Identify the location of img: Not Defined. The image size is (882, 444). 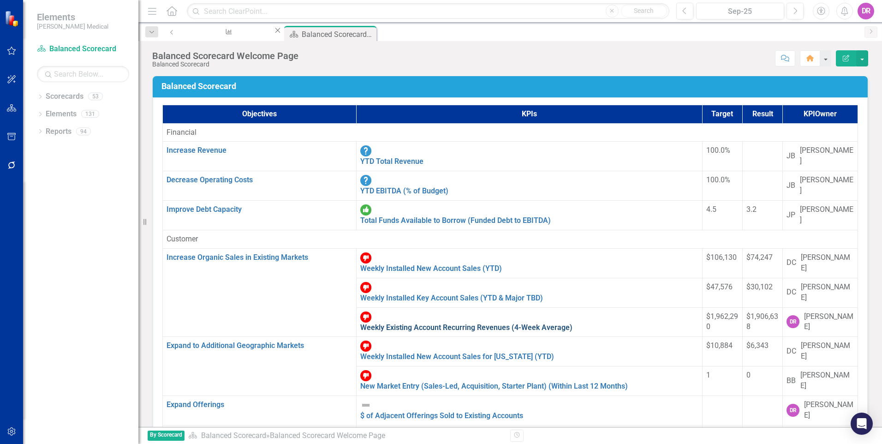
(366, 405).